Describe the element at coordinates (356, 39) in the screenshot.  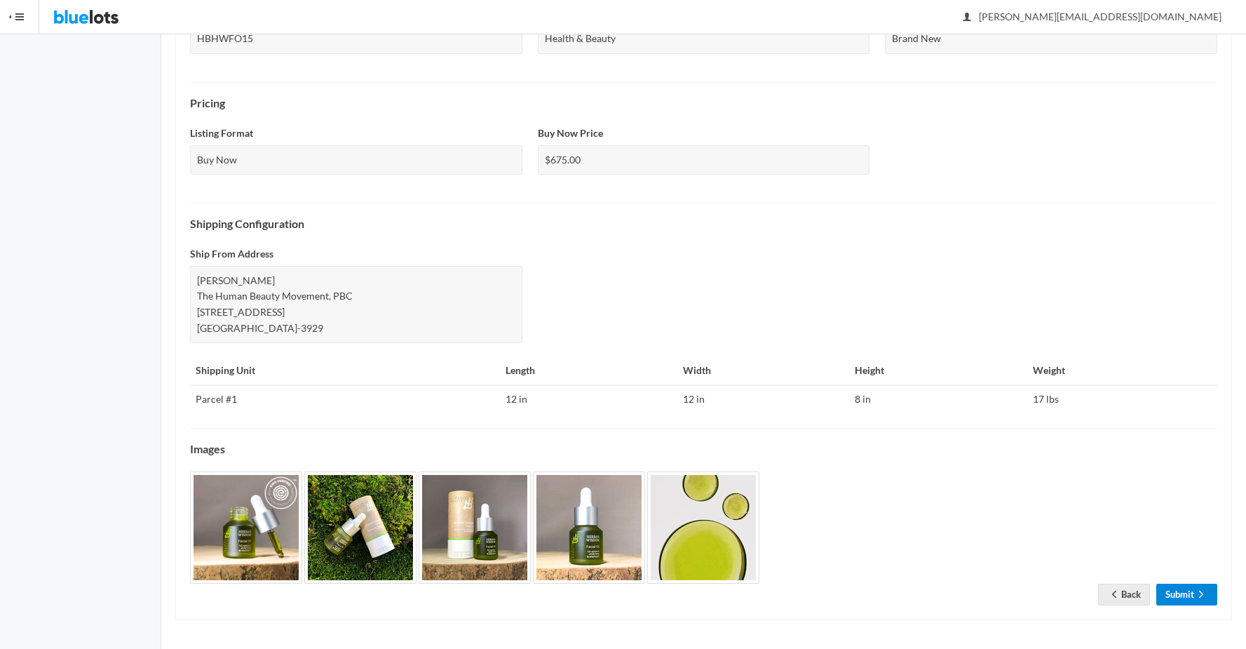
I see `div: HBHWFO15` at that location.